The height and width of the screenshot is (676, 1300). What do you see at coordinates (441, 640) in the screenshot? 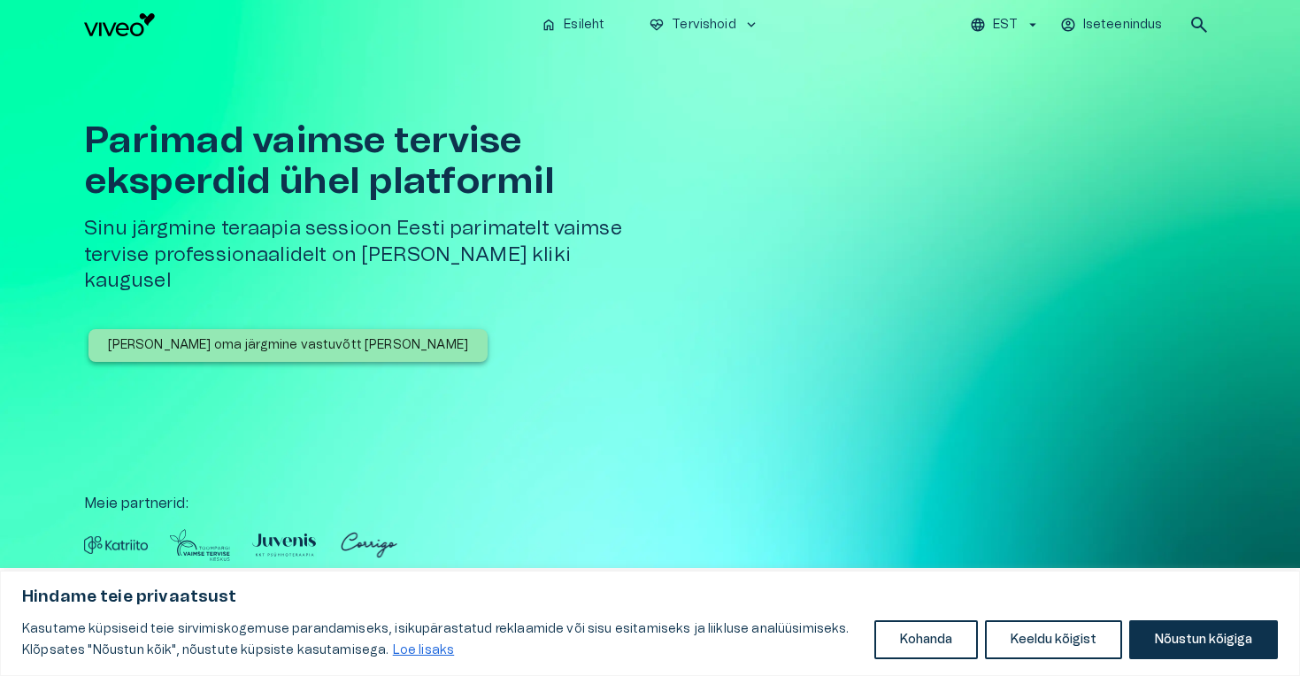
I see `p: Kasutame küpsiseid teie sirvimiskogemuse parandamiseks, isikupärastatud reklaamide või sisu esita...` at bounding box center [441, 640].